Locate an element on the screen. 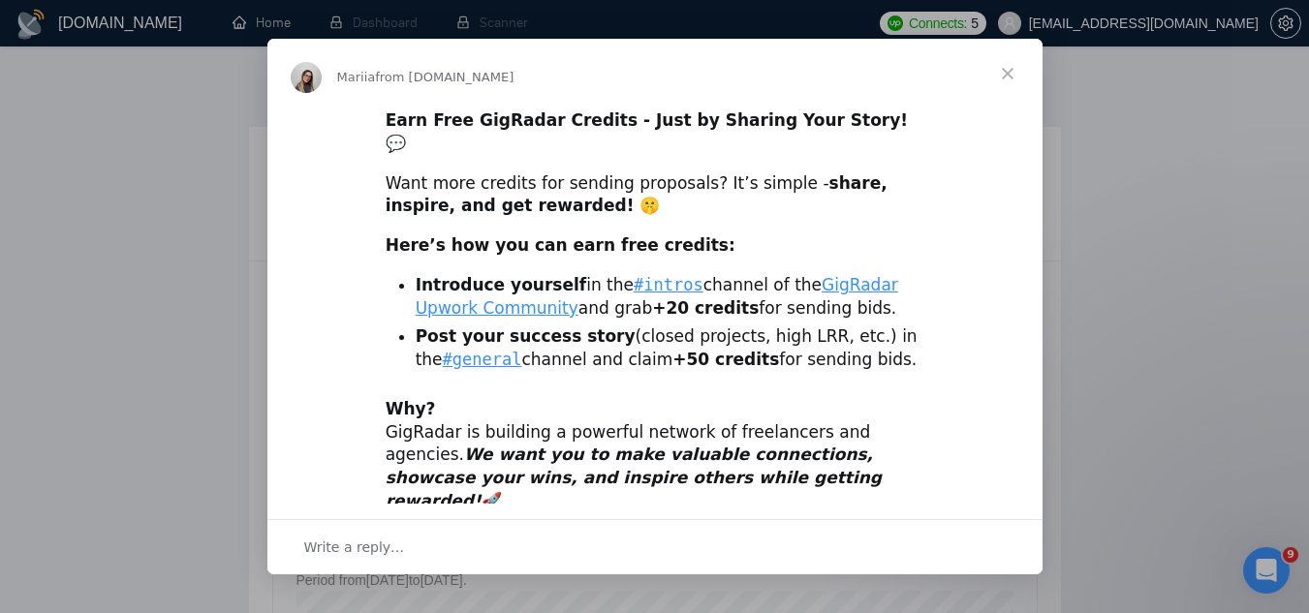 The height and width of the screenshot is (613, 1309). b: +20 credits is located at coordinates (705, 308).